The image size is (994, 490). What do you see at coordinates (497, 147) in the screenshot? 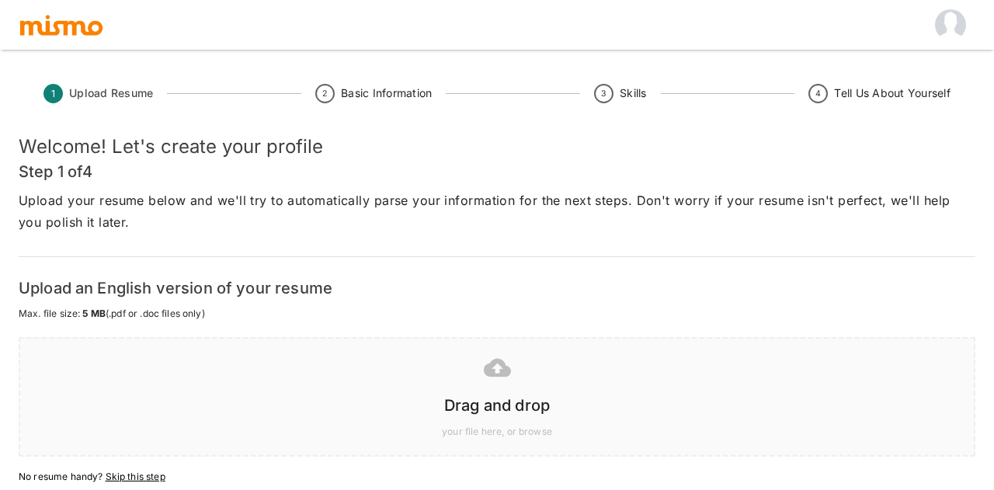
I see `h5: Welcome! Let's create your profile` at bounding box center [497, 147].